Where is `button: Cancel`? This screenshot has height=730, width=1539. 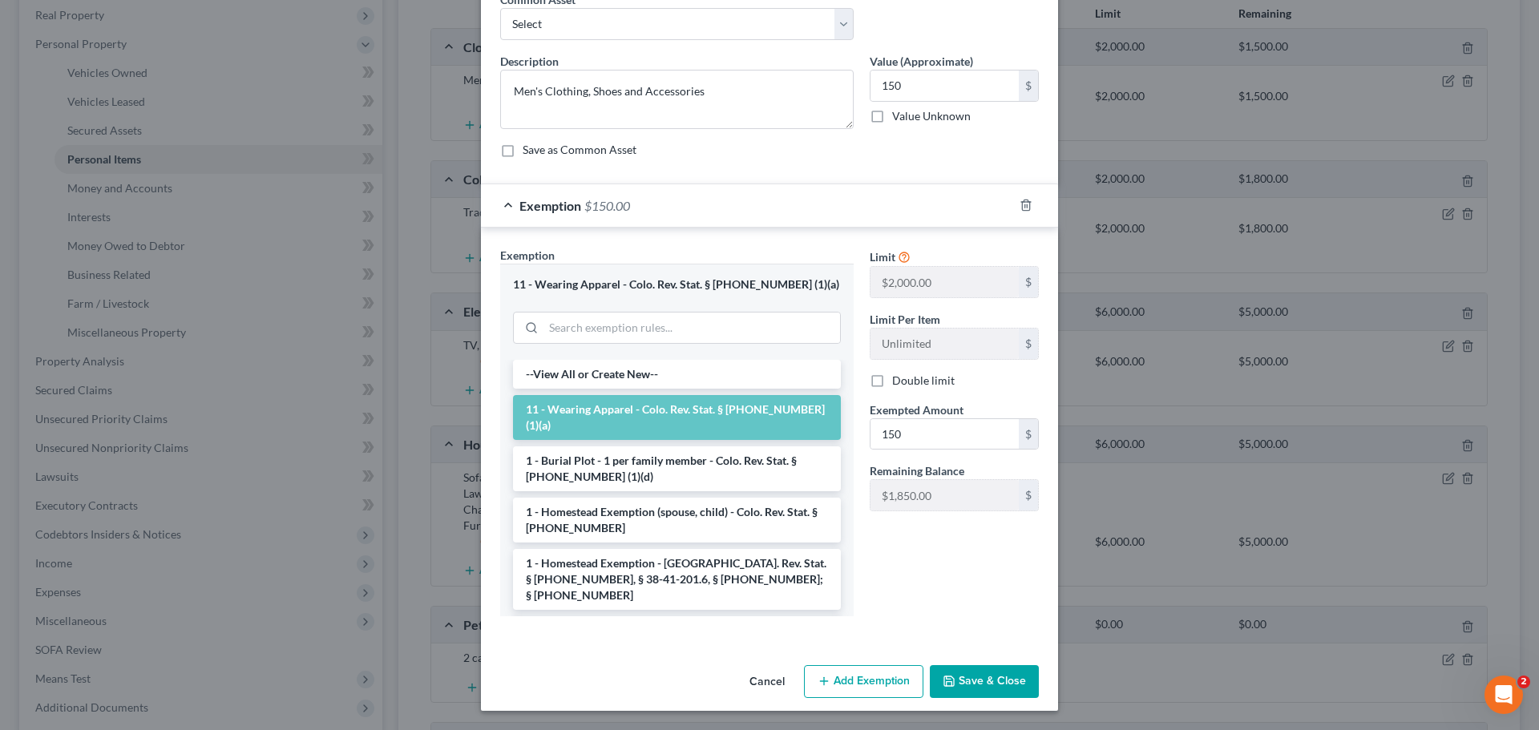 button: Cancel is located at coordinates (767, 683).